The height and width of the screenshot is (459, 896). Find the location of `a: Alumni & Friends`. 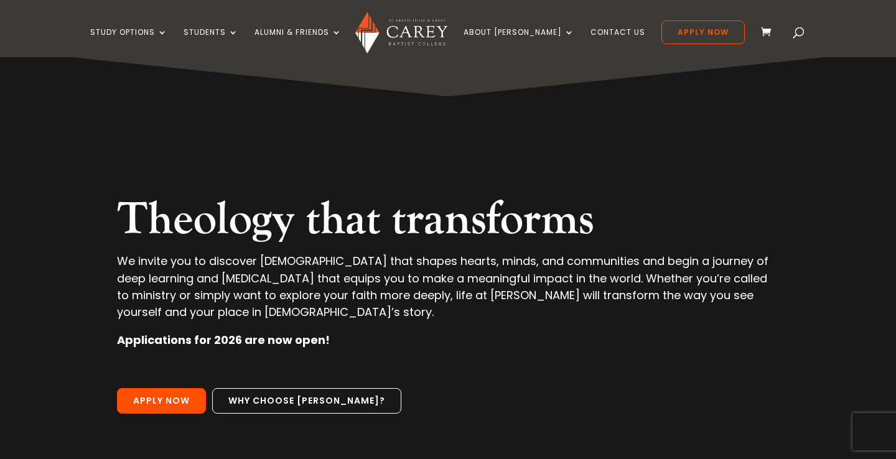

a: Alumni & Friends is located at coordinates (298, 42).